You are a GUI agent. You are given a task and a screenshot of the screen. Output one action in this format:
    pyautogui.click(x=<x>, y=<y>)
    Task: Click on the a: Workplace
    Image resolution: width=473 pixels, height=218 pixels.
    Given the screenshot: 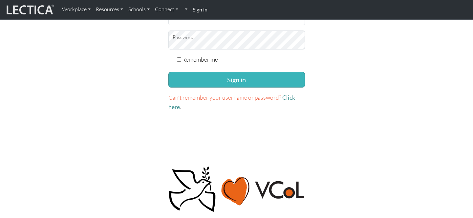 What is the action you would take?
    pyautogui.click(x=76, y=10)
    